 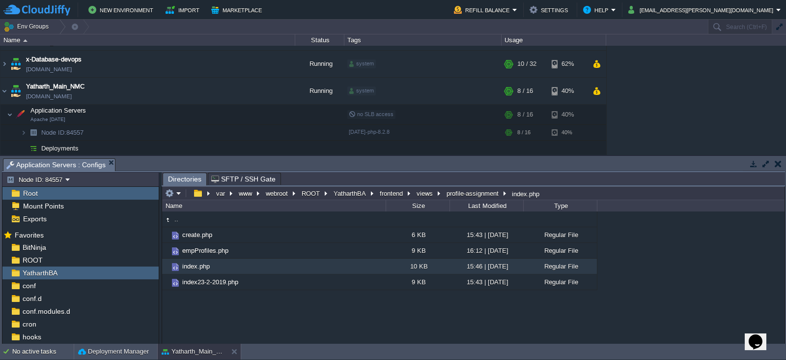 What do you see at coordinates (238, 10) in the screenshot?
I see `button: Marketplace` at bounding box center [238, 10].